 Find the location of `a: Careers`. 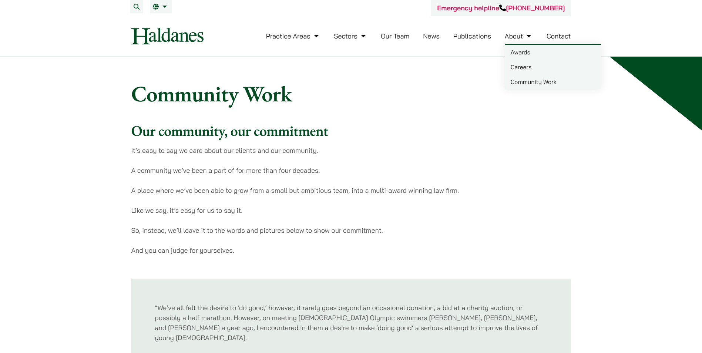

a: Careers is located at coordinates (553, 67).